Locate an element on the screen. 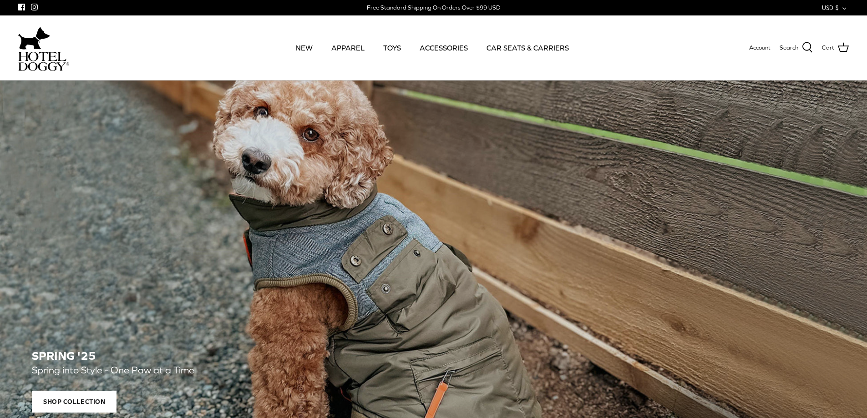 The image size is (867, 418). a: Cart is located at coordinates (836, 48).